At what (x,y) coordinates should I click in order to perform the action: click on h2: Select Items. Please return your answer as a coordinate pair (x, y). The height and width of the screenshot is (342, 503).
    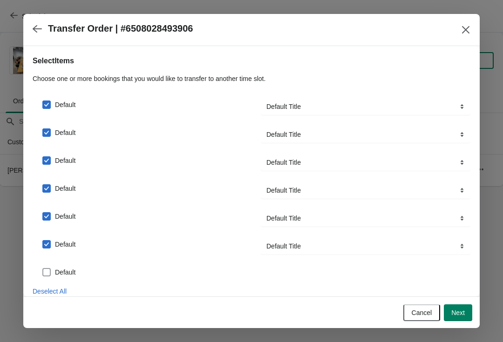
    Looking at the image, I should click on (252, 61).